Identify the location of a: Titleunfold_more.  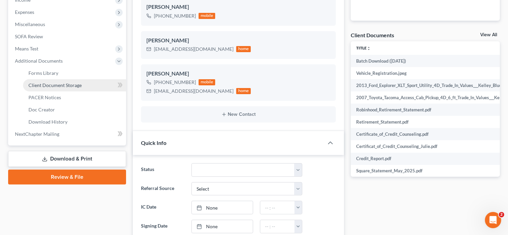
(363, 48).